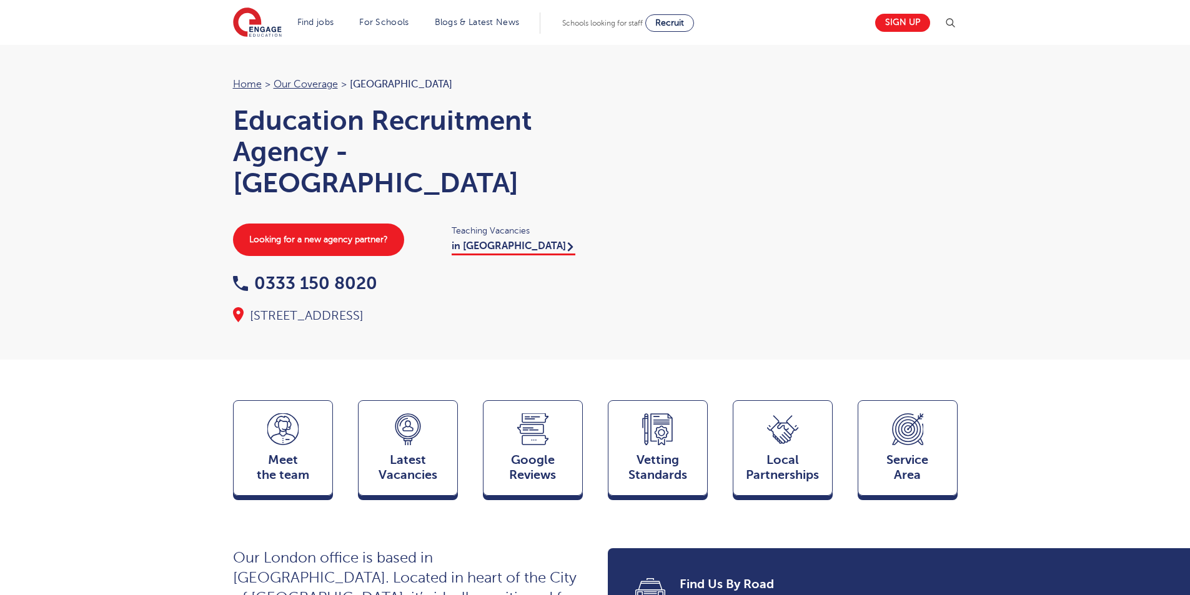  What do you see at coordinates (384, 22) in the screenshot?
I see `a: For Schools` at bounding box center [384, 22].